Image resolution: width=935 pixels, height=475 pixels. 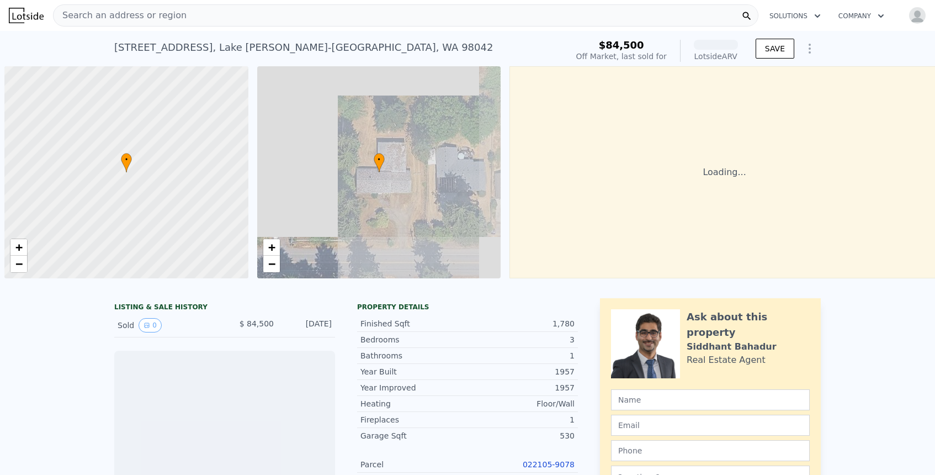 I want to click on img: Lotside, so click(x=26, y=15).